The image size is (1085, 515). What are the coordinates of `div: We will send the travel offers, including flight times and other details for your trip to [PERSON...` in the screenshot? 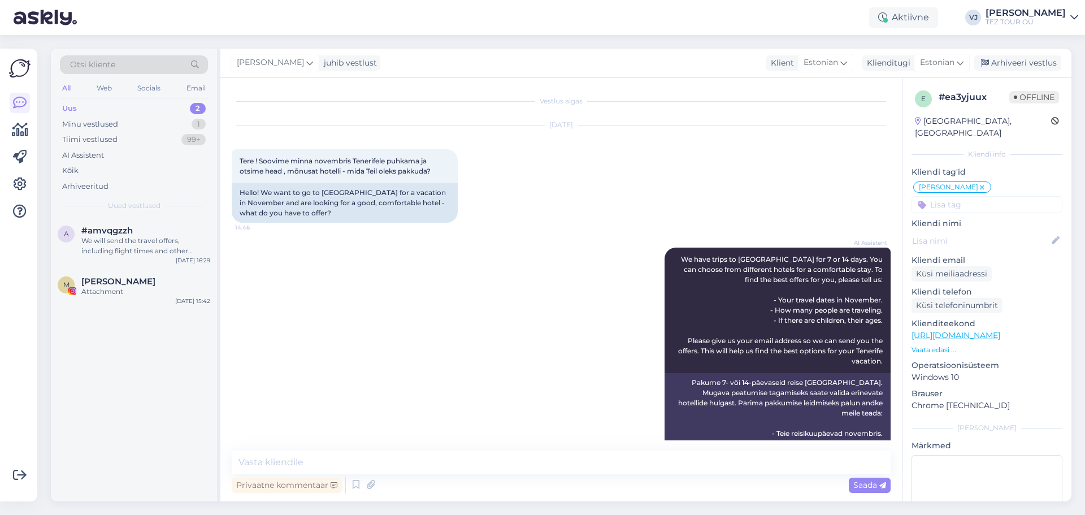 It's located at (146, 246).